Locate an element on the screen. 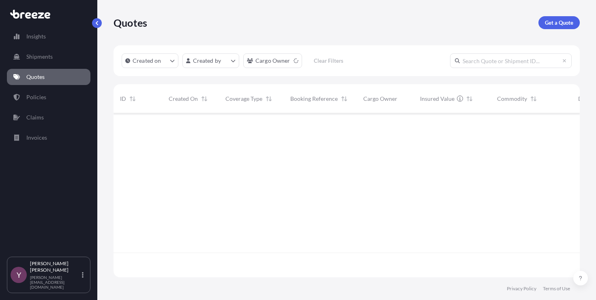 This screenshot has height=300, width=596. a: Get a Quote is located at coordinates (559, 23).